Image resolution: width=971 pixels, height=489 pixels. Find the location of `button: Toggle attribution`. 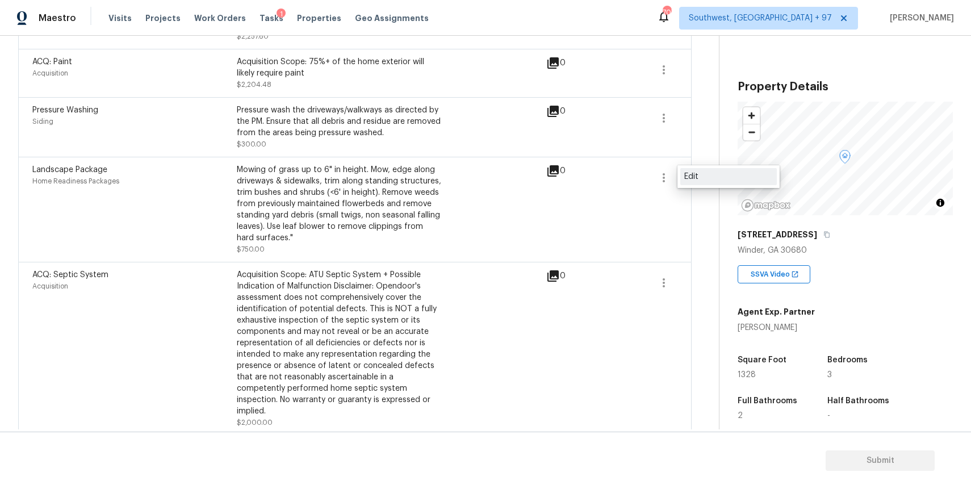

button: Toggle attribution is located at coordinates (941, 203).